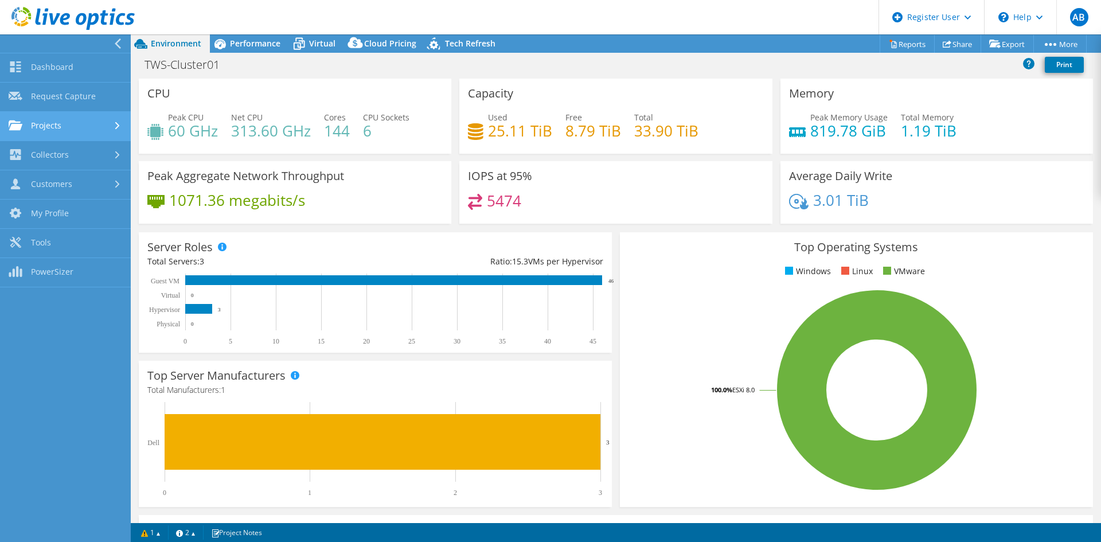  What do you see at coordinates (186, 117) in the screenshot?
I see `span: Peak CPU` at bounding box center [186, 117].